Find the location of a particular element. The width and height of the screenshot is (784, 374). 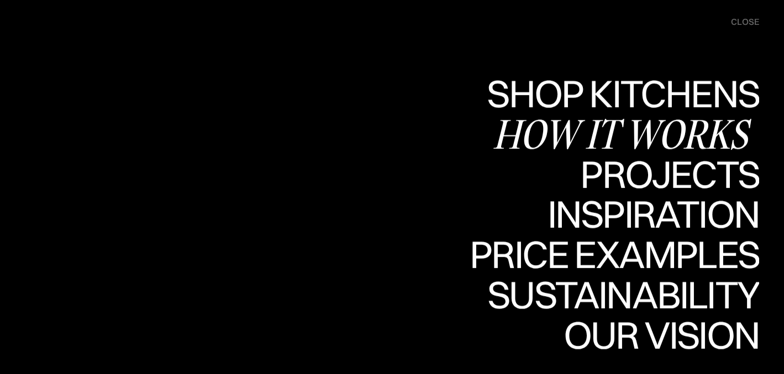

div: How it works is located at coordinates (626, 134).